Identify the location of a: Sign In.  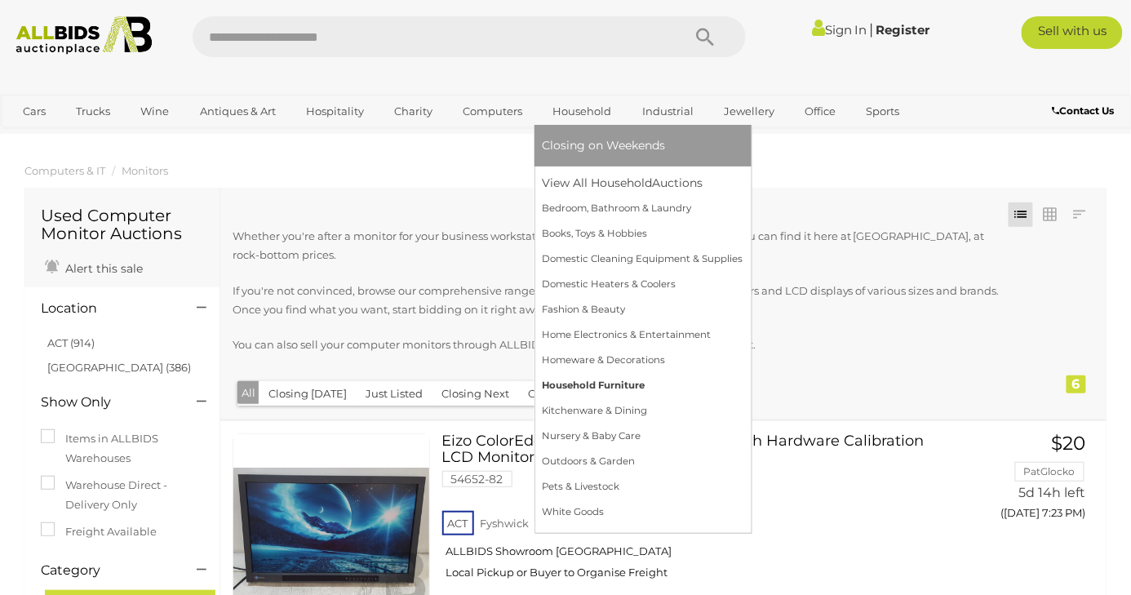
(840, 29).